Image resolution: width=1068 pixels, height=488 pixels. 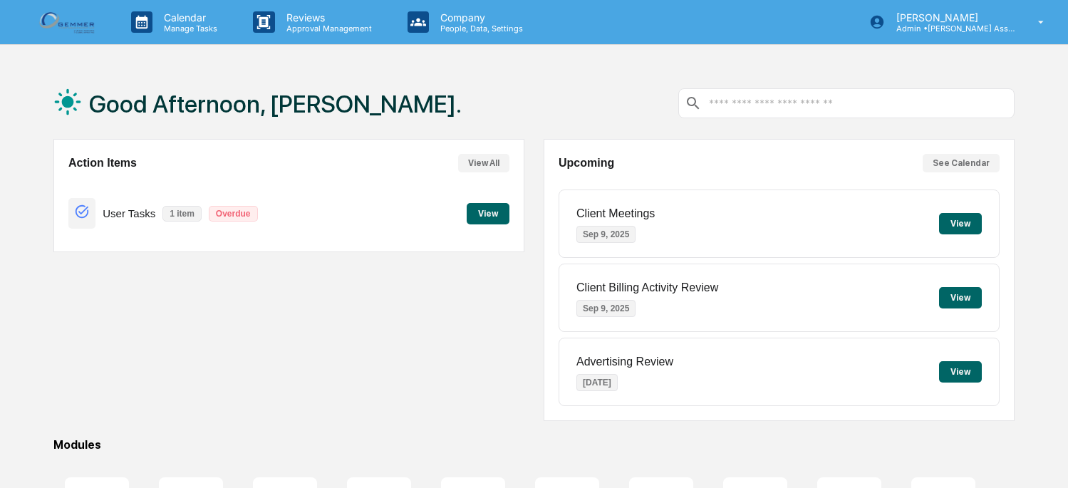 What do you see at coordinates (480, 17) in the screenshot?
I see `p: Company` at bounding box center [480, 17].